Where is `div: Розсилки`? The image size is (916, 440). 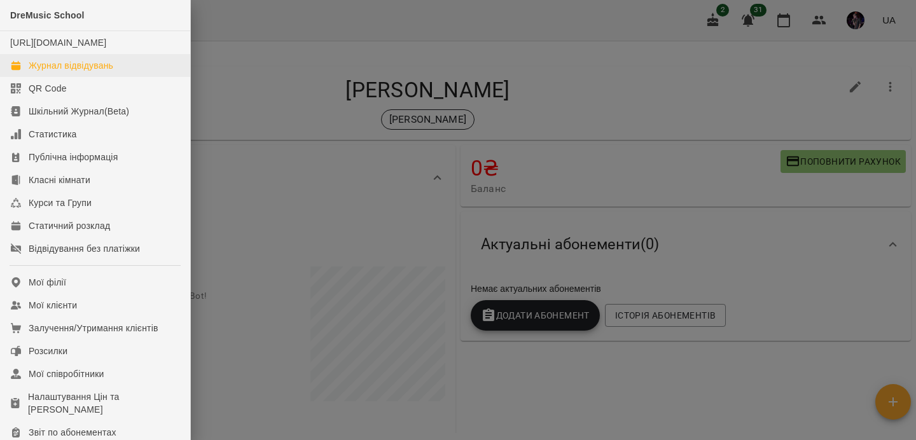 div: Розсилки is located at coordinates (48, 351).